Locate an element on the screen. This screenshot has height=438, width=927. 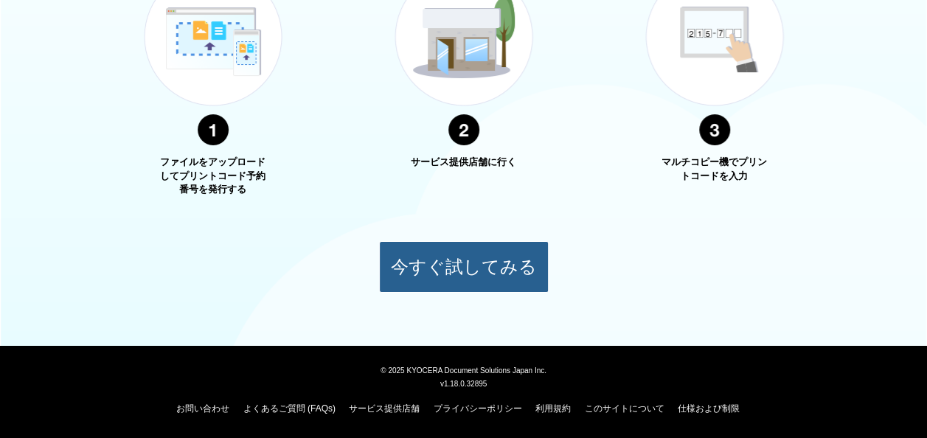
a: 仕様および制限 is located at coordinates (709, 409).